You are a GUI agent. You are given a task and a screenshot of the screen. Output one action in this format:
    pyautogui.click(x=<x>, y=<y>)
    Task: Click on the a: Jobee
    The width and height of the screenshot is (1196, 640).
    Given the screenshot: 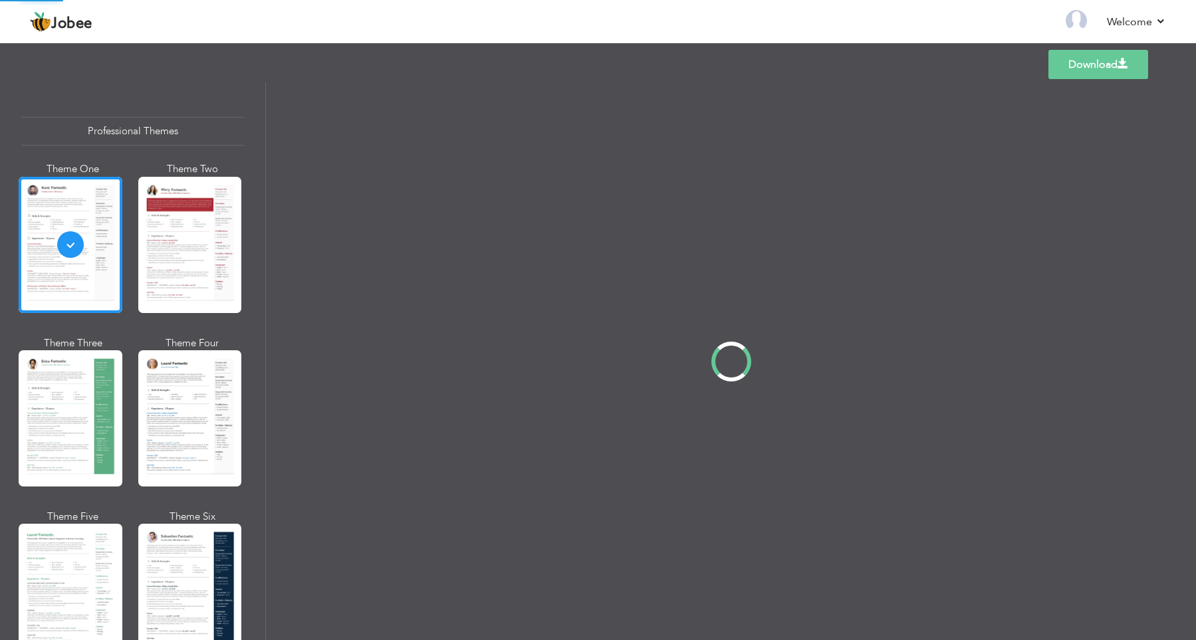 What is the action you would take?
    pyautogui.click(x=61, y=22)
    